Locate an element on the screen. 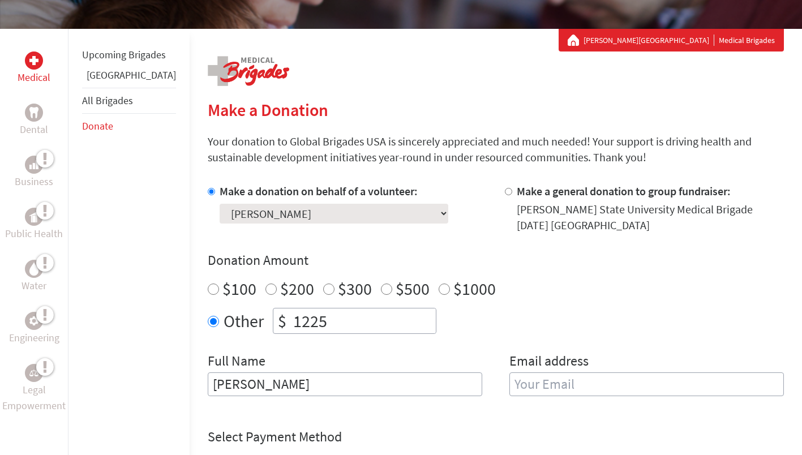  h4: Select Payment Method is located at coordinates (496, 437).